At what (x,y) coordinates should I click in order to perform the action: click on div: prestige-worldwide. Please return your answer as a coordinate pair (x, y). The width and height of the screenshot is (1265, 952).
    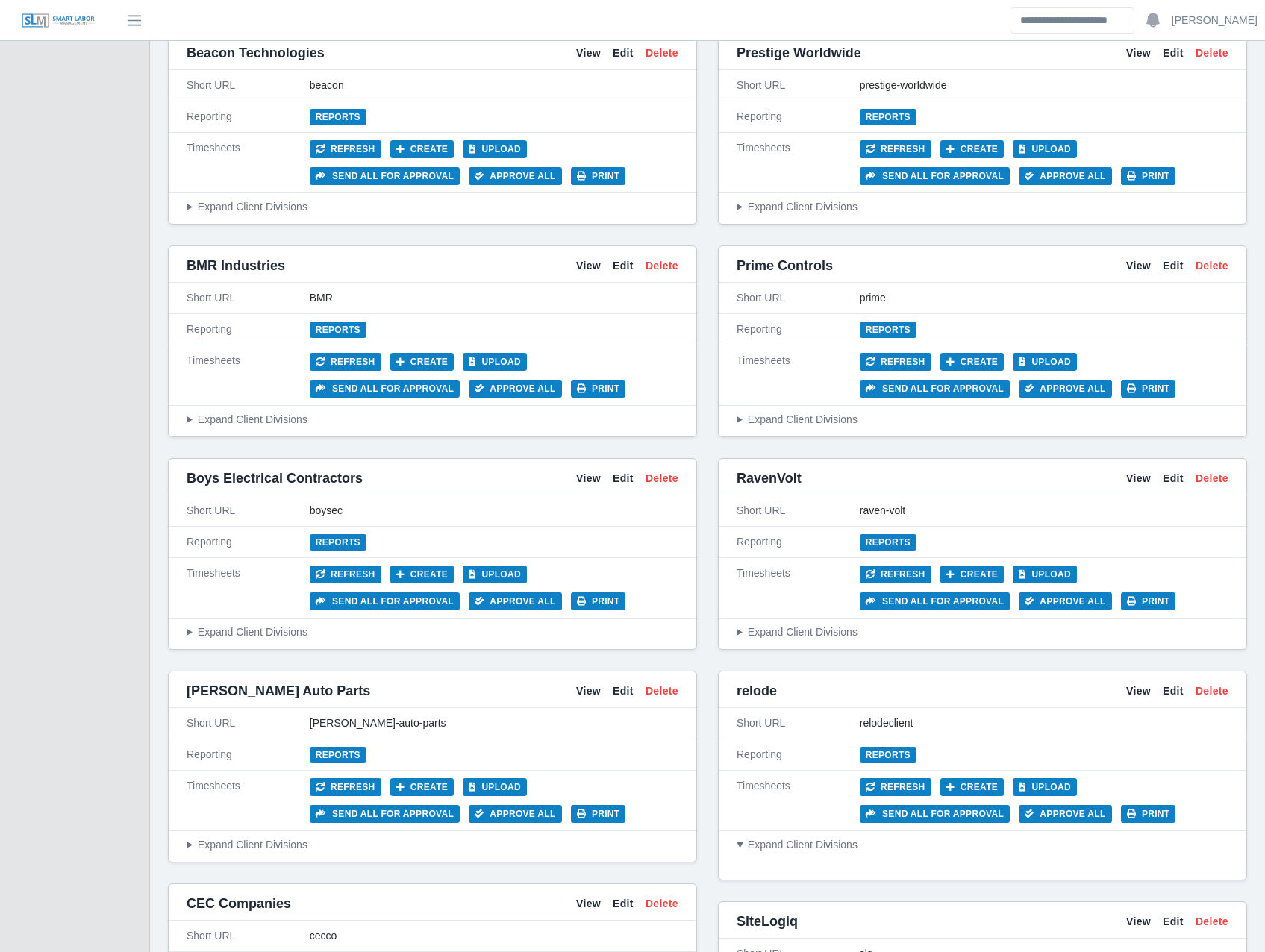
    Looking at the image, I should click on (1045, 85).